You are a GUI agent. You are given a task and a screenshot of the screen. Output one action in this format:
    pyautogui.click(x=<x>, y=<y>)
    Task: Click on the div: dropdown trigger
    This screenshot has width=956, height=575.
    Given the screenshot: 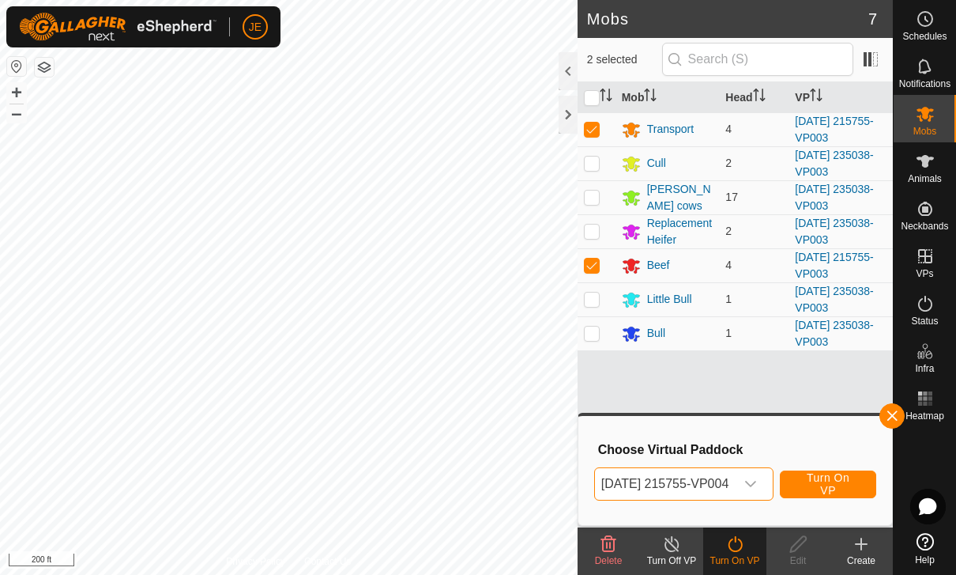 What is the action you would take?
    pyautogui.click(x=751, y=484)
    